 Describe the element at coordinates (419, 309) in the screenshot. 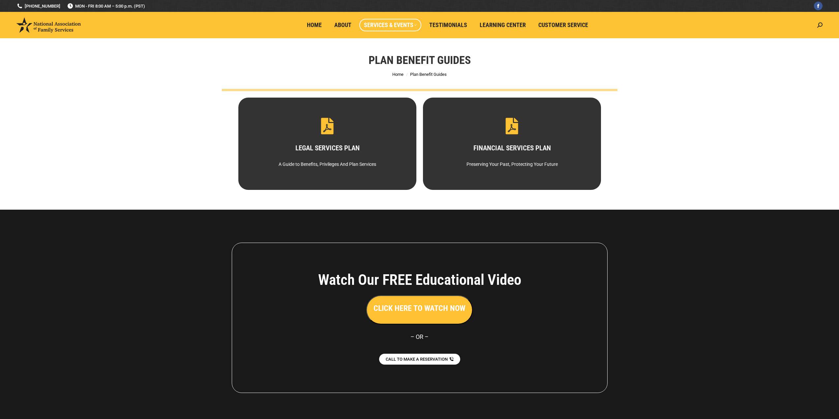

I see `a: CLICK HERE TO WATCH NOW` at that location.